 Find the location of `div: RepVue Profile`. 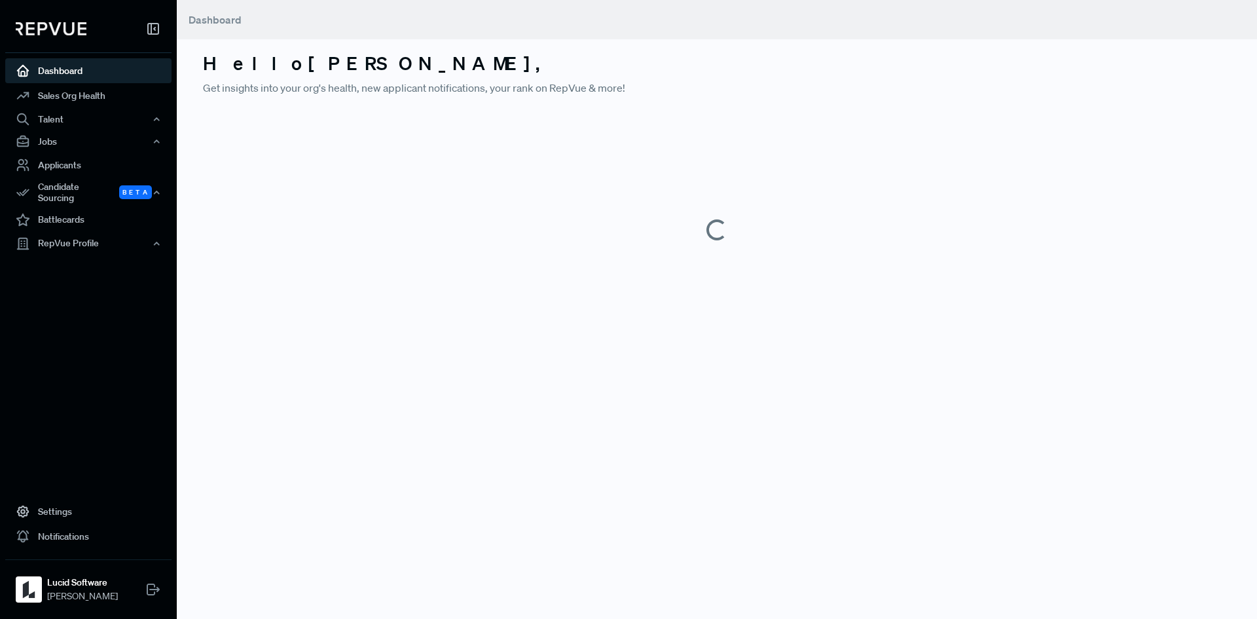

div: RepVue Profile is located at coordinates (88, 244).